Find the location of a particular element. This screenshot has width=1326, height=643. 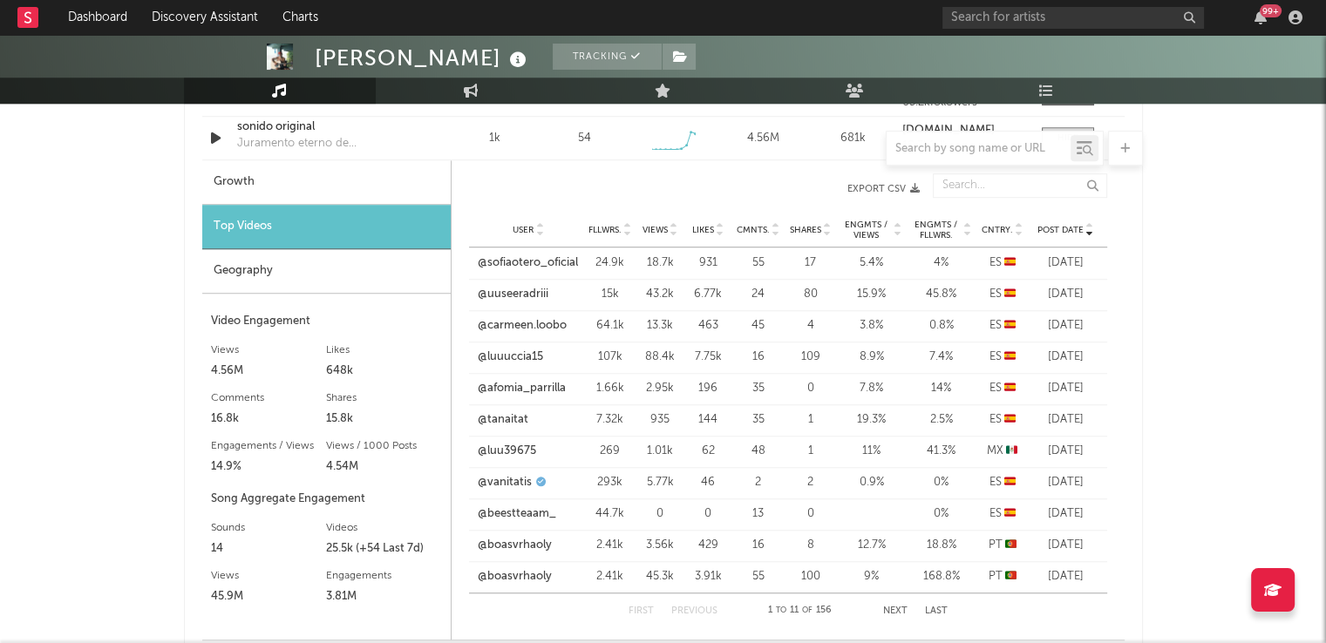

div: 15.8k is located at coordinates (384, 419).